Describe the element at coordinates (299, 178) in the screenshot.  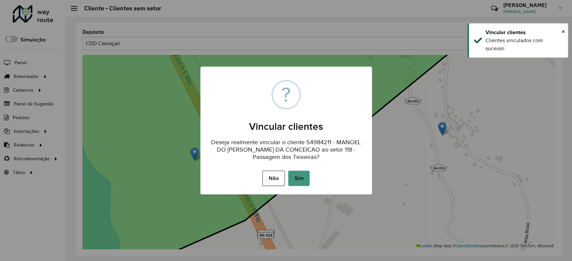
I see `button: Sim` at that location.